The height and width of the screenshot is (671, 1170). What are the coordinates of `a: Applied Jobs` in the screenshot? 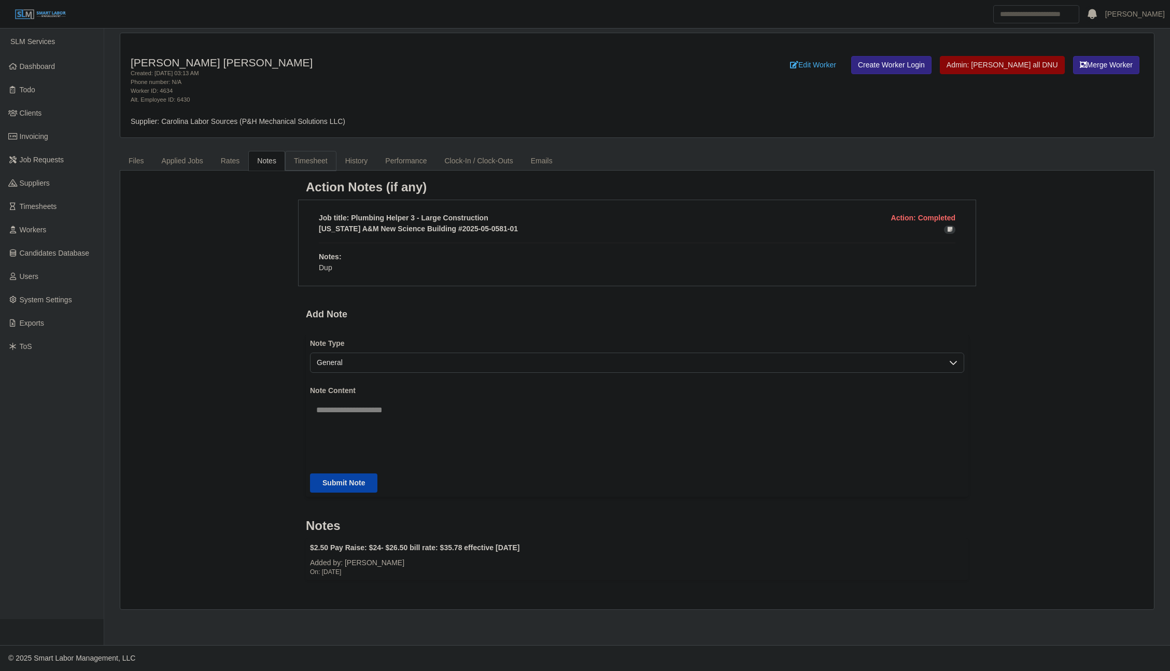 It's located at (182, 161).